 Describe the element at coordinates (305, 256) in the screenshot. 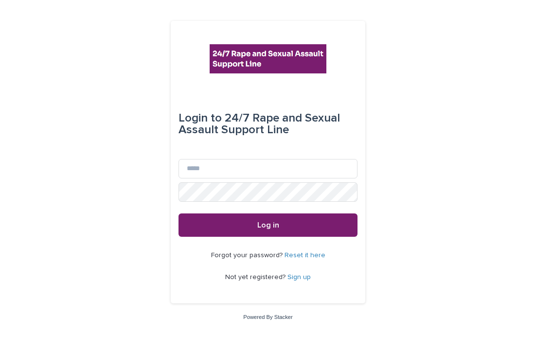

I see `a: Reset it here` at that location.